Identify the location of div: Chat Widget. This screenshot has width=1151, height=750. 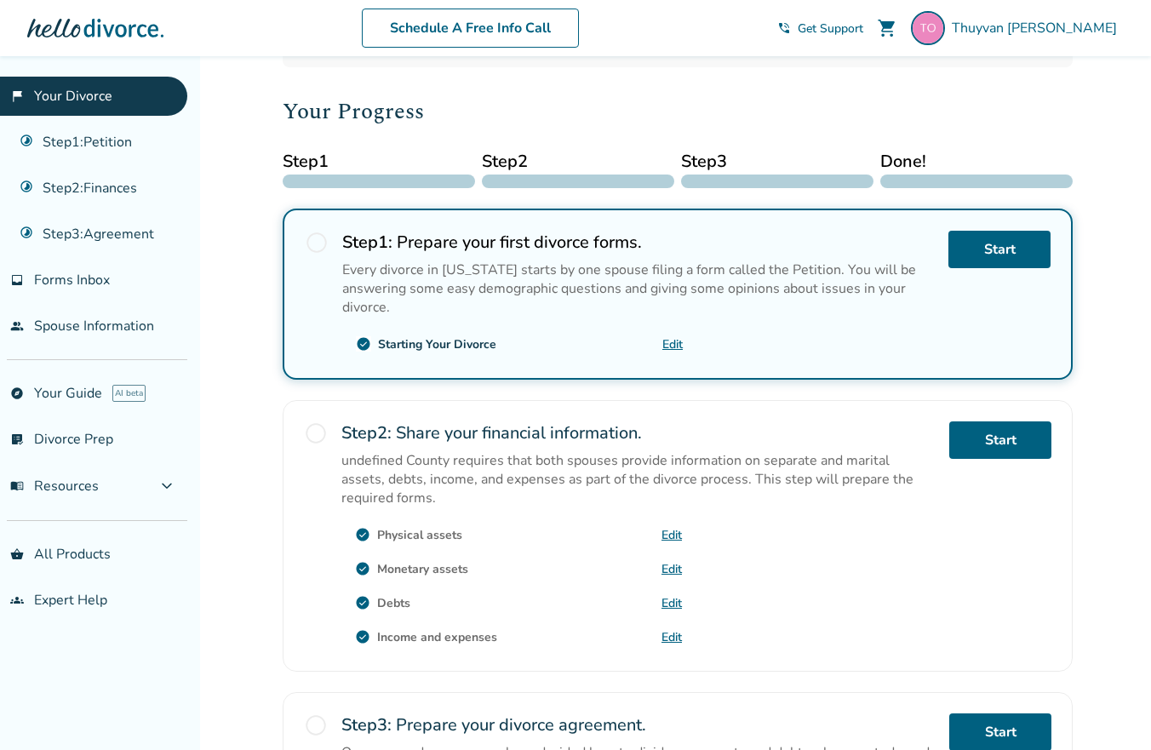
(1108, 709).